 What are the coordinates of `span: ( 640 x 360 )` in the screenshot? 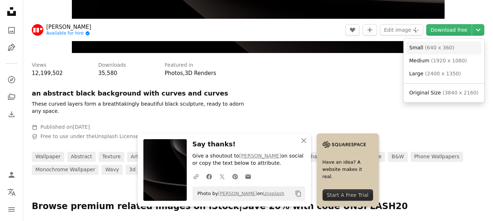 It's located at (439, 48).